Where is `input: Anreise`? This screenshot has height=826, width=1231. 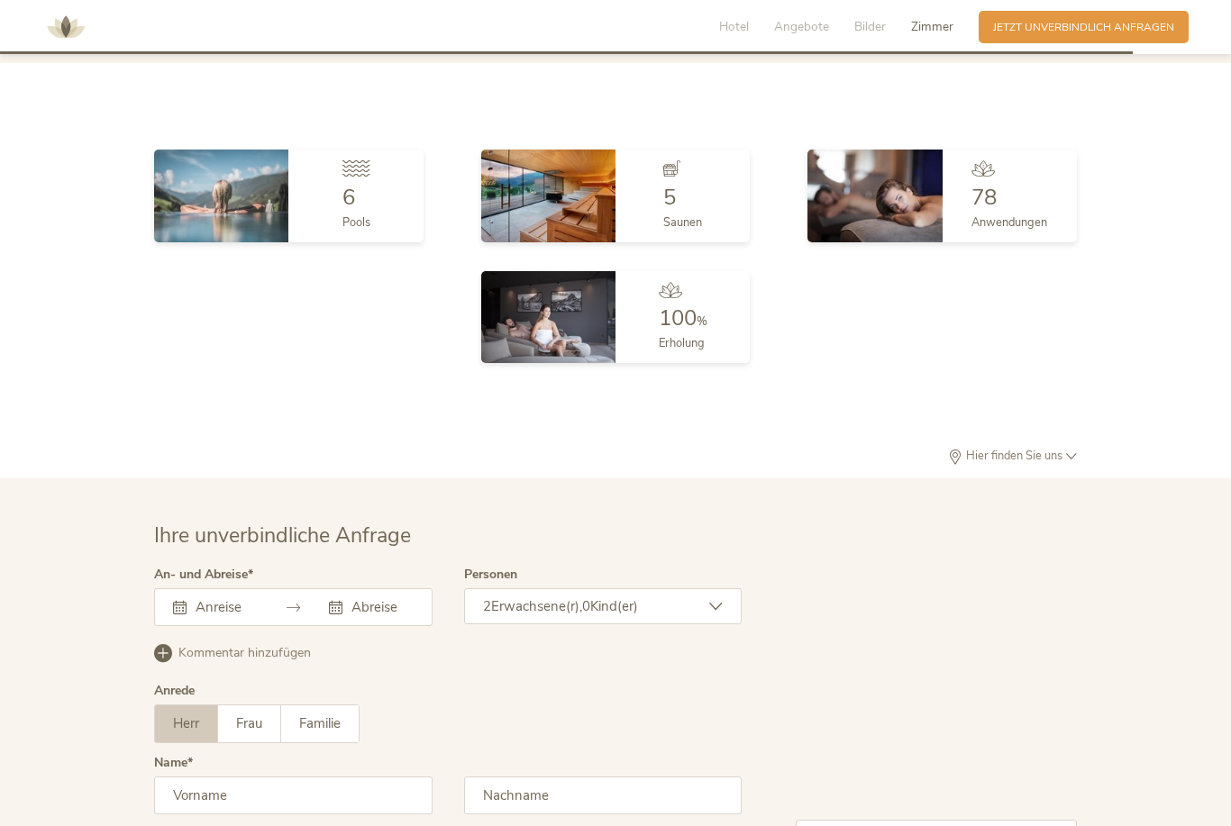
input: Anreise is located at coordinates (223, 607).